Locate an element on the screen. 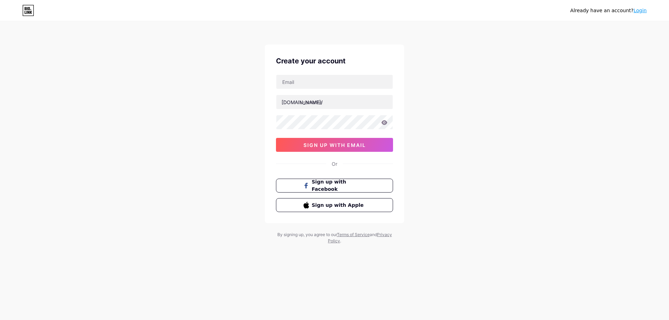 The image size is (669, 320). a: Sign up with Apple is located at coordinates (335, 205).